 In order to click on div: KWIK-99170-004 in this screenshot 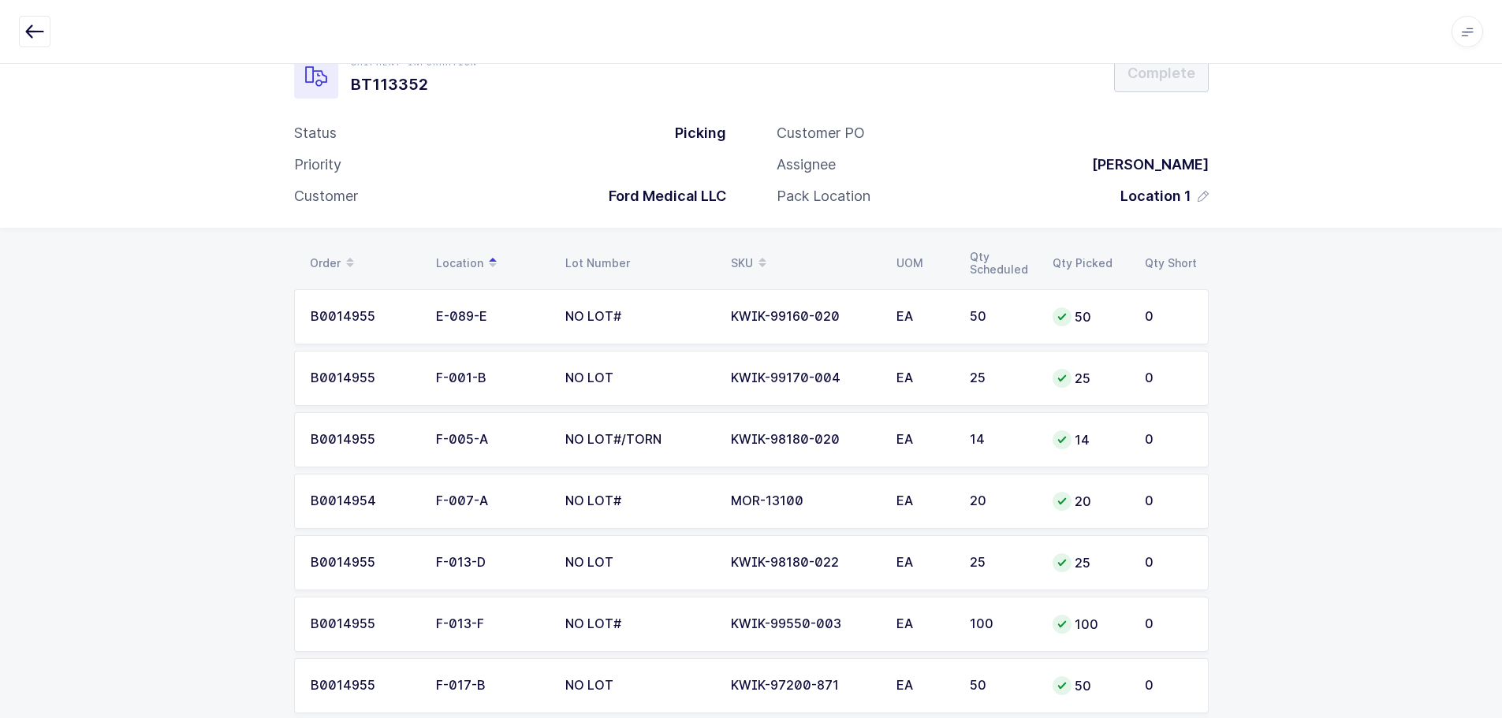, I will do `click(804, 379)`.